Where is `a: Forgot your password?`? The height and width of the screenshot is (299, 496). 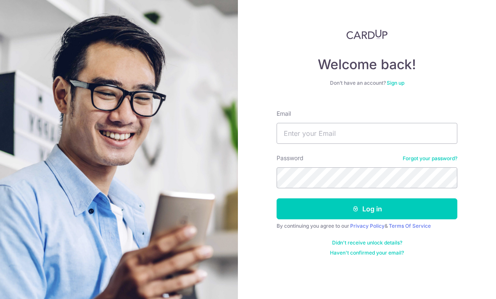
a: Forgot your password? is located at coordinates (430, 159).